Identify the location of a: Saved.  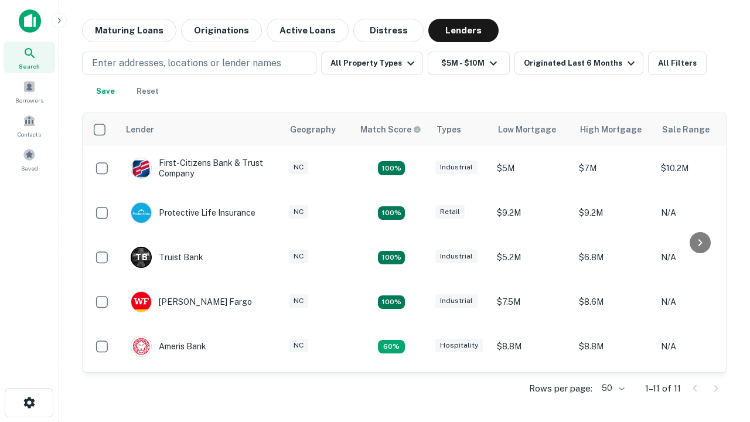
(29, 159).